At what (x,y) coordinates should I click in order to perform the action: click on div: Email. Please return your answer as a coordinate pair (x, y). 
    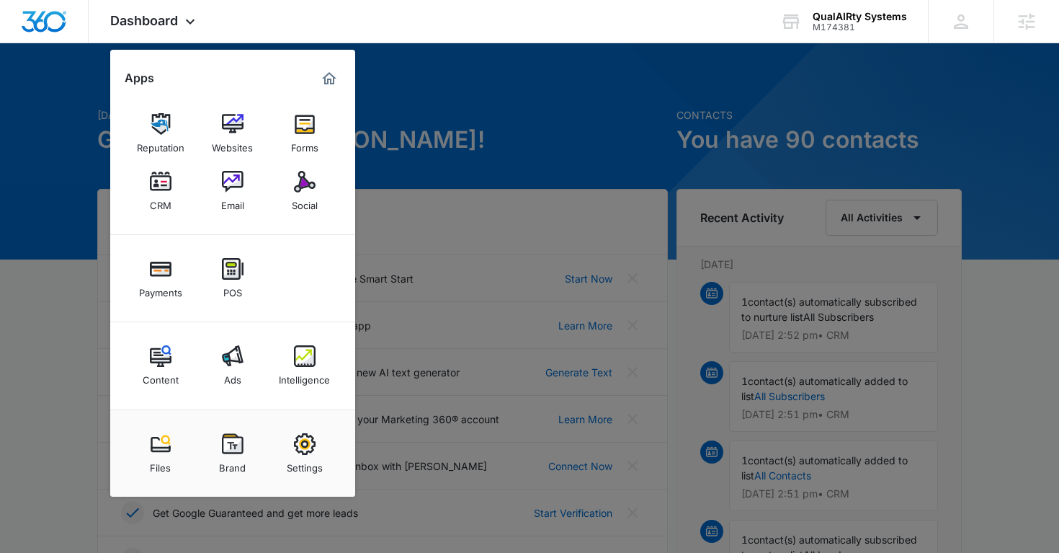
    Looking at the image, I should click on (233, 202).